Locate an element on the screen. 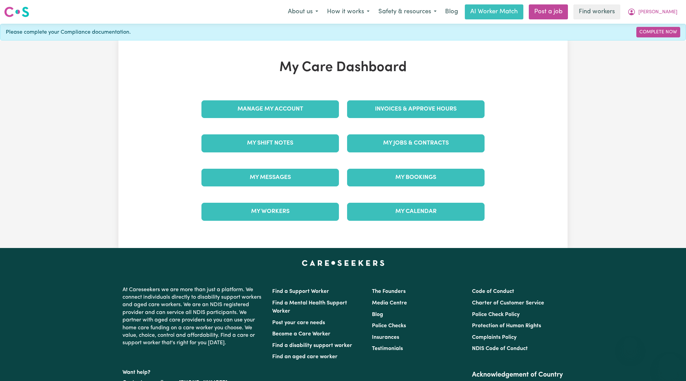 The width and height of the screenshot is (686, 381). a: Manage My Account is located at coordinates (270, 109).